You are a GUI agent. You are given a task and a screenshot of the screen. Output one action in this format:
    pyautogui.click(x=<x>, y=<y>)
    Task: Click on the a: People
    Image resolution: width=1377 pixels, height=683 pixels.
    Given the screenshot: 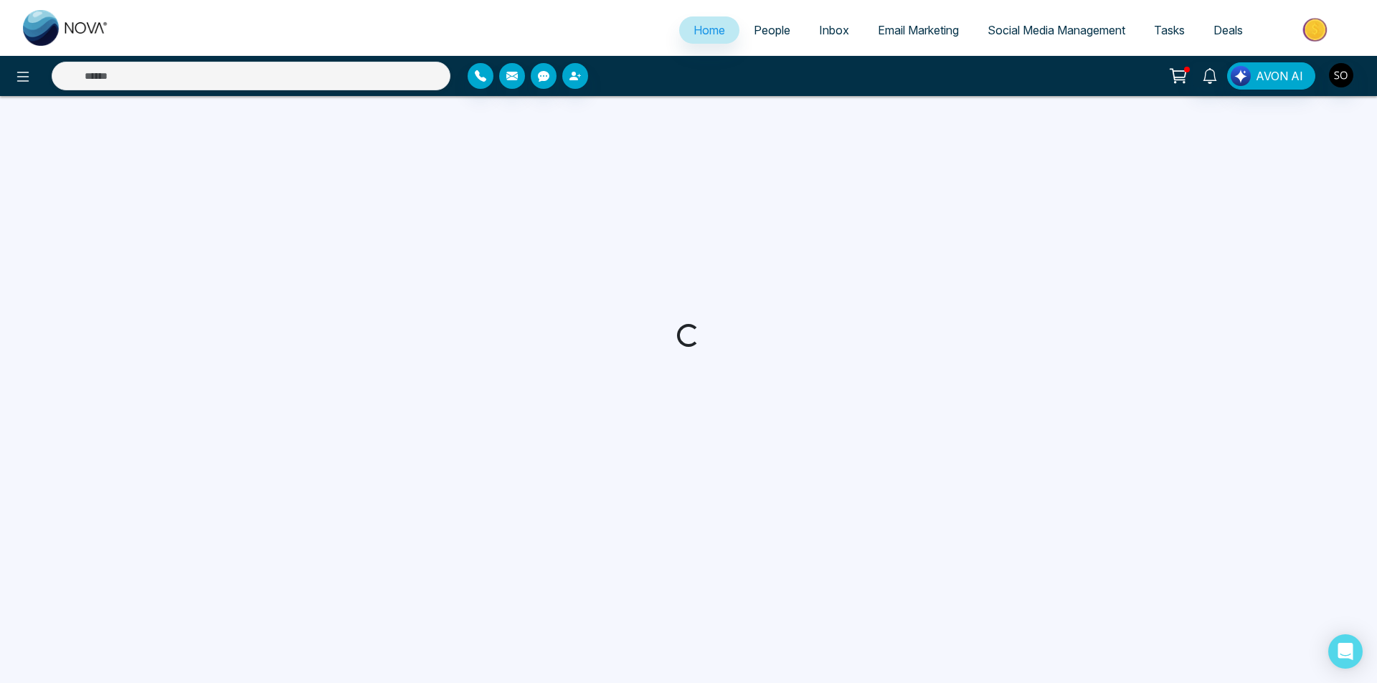 What is the action you would take?
    pyautogui.click(x=772, y=30)
    